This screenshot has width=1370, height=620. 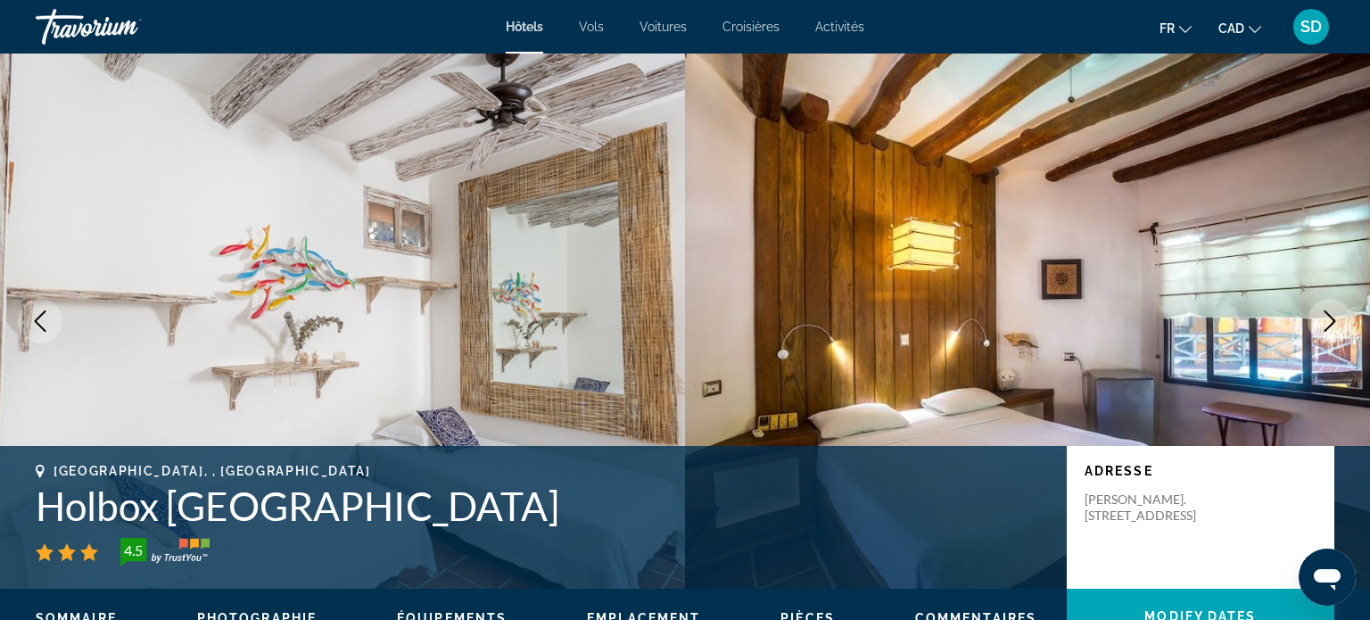 What do you see at coordinates (663, 27) in the screenshot?
I see `a: Voitures` at bounding box center [663, 27].